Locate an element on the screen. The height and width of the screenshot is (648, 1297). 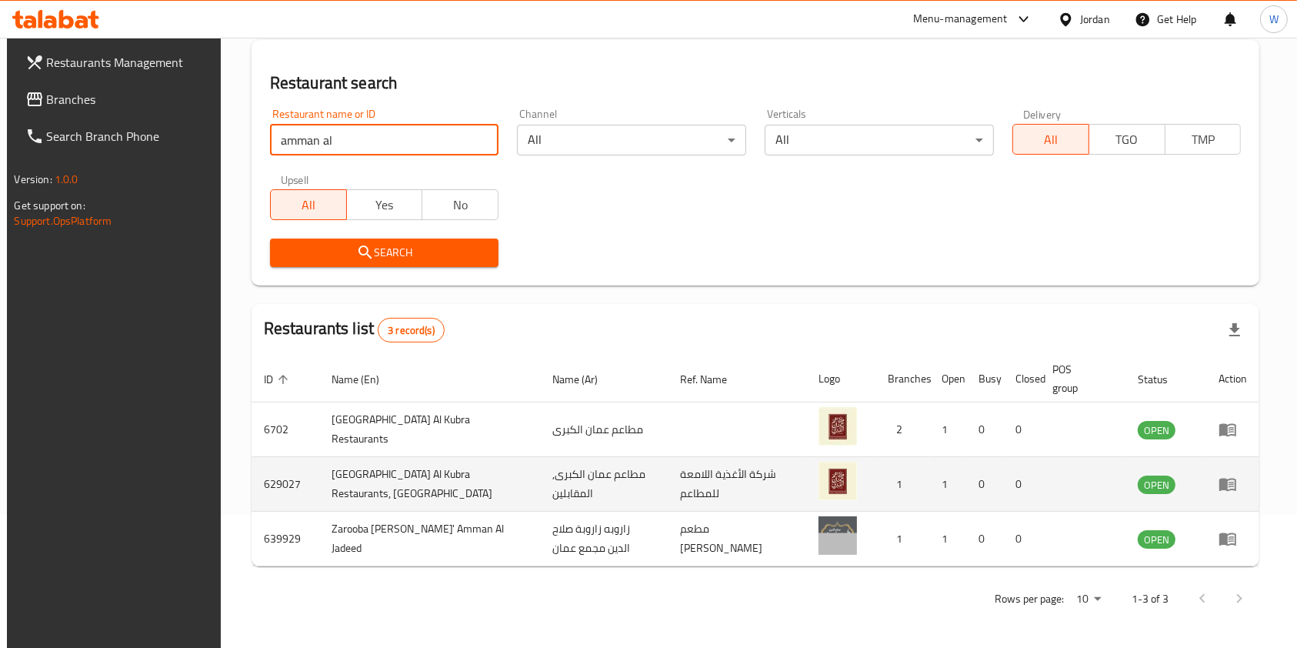
a: Branches is located at coordinates (119, 99).